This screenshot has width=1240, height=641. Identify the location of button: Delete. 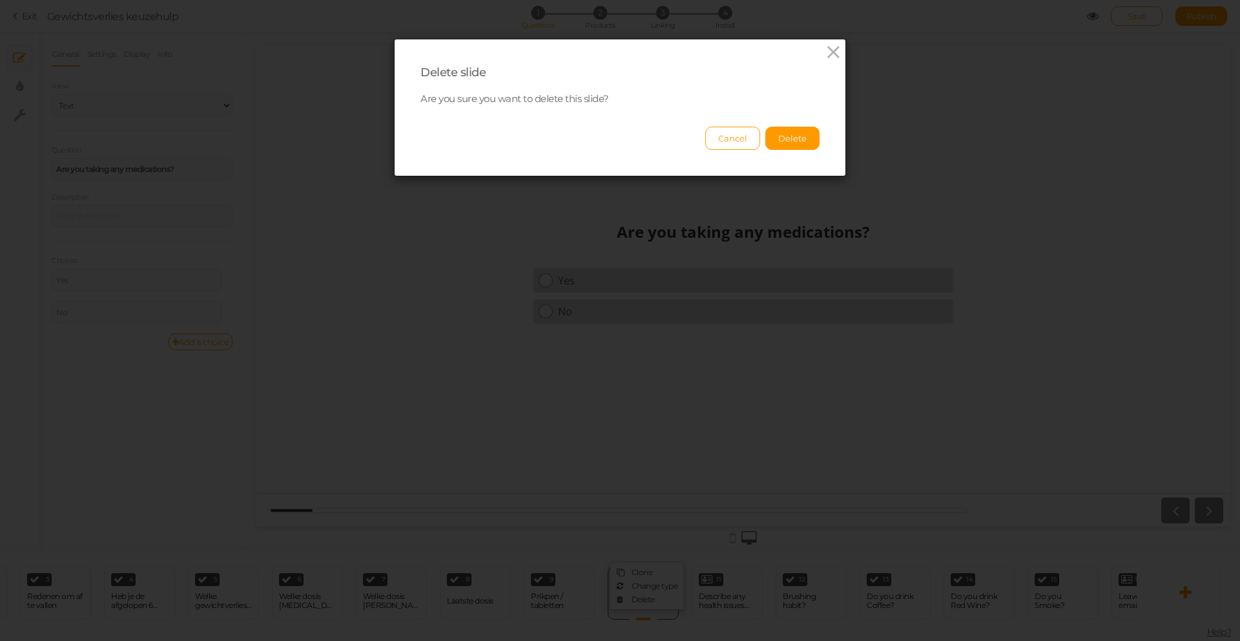
(793, 138).